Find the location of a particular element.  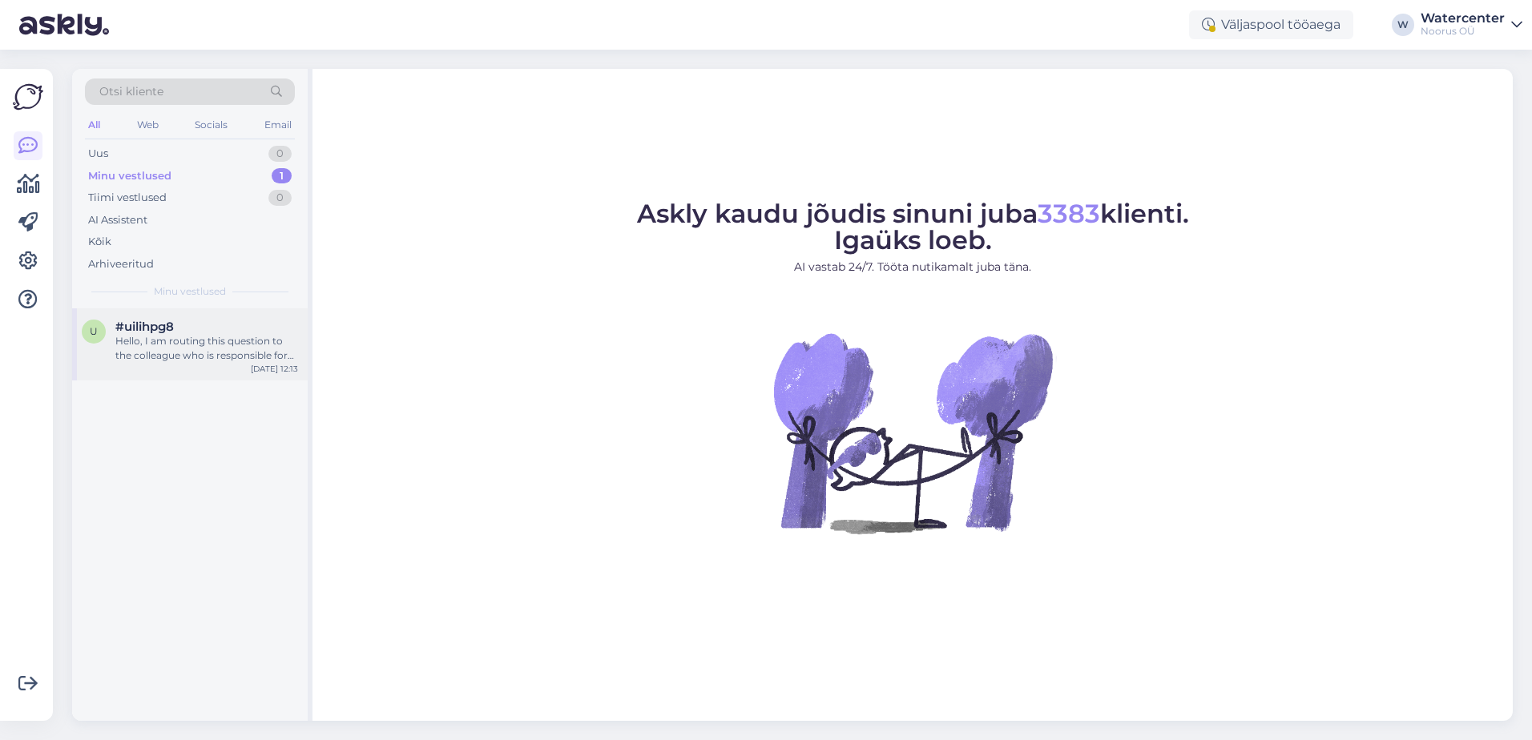

div: Email is located at coordinates (278, 125).